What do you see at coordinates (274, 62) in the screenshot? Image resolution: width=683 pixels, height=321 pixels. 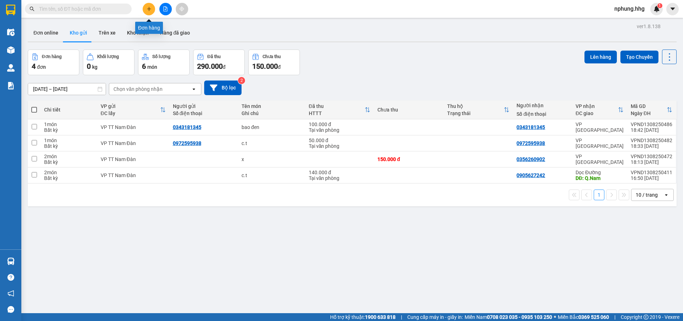 I see `button: Chưa thu150.000đ` at bounding box center [274, 62].